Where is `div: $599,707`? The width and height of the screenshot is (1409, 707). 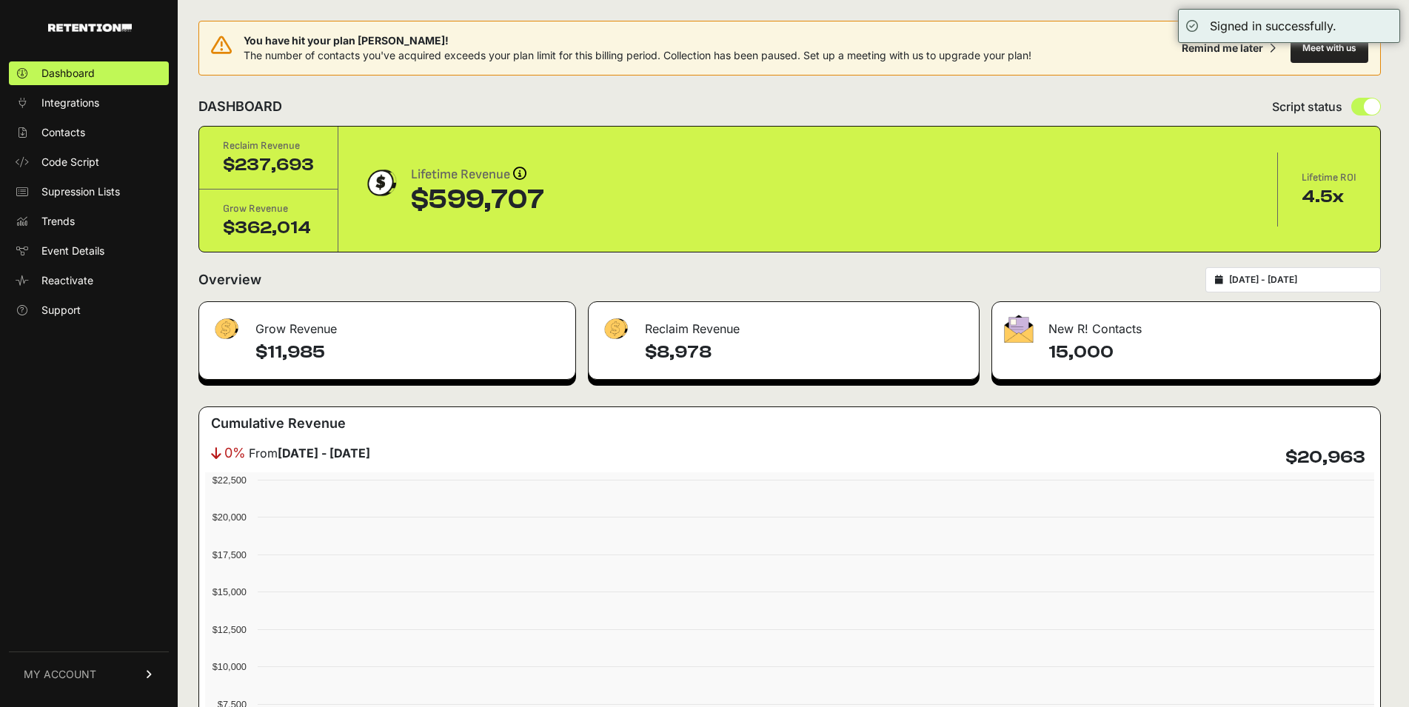
div: $599,707 is located at coordinates (478, 200).